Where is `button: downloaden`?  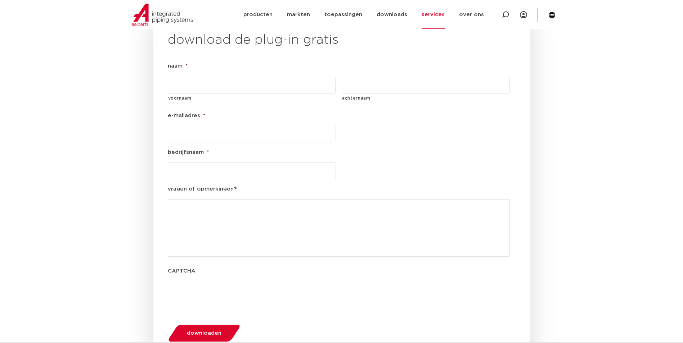
button: downloaden is located at coordinates (204, 333).